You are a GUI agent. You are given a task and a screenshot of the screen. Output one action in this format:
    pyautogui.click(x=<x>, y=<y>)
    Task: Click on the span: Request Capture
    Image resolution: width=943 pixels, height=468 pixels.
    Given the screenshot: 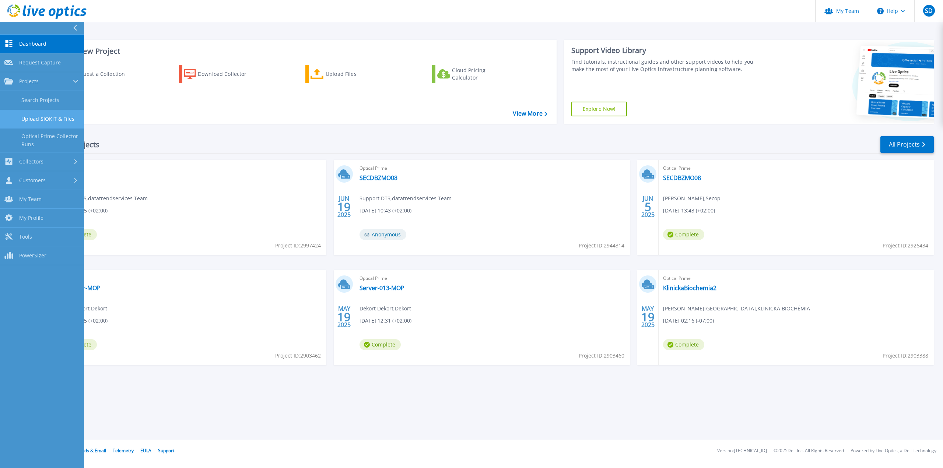 What is the action you would take?
    pyautogui.click(x=40, y=63)
    